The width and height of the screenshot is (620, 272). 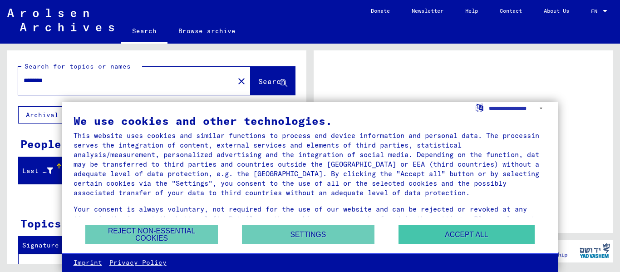 What do you see at coordinates (273, 81) in the screenshot?
I see `button: Search` at bounding box center [273, 81].